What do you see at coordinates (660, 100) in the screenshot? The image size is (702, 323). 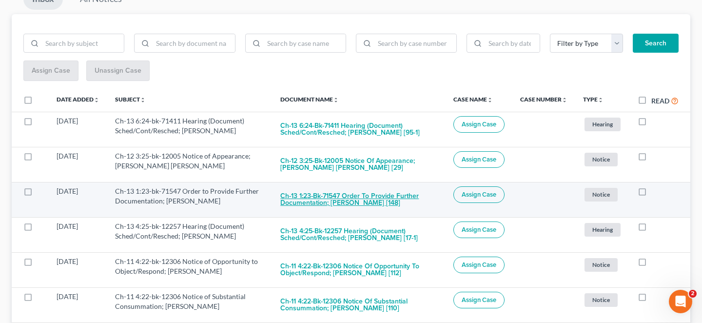 I see `label: Read` at bounding box center [660, 100].